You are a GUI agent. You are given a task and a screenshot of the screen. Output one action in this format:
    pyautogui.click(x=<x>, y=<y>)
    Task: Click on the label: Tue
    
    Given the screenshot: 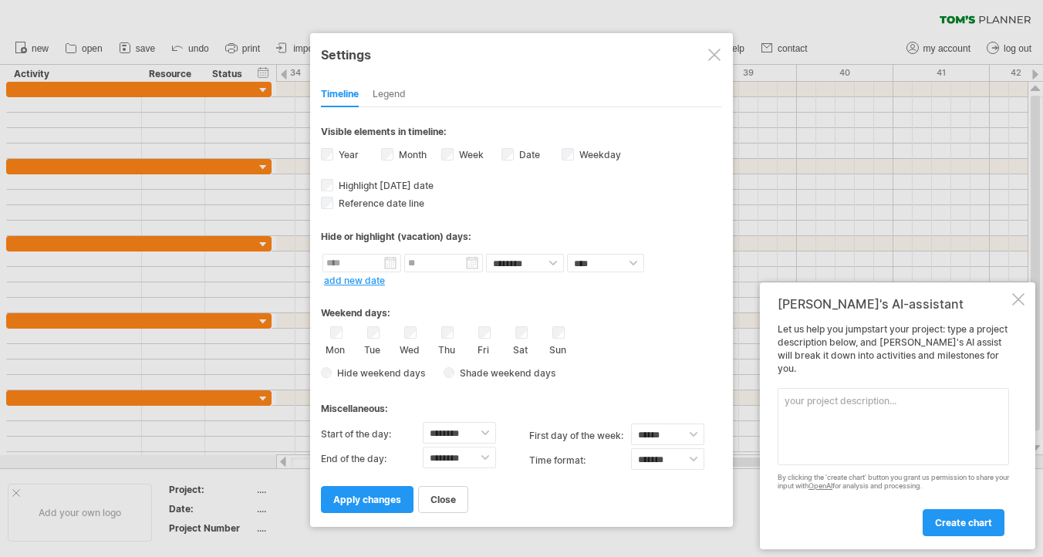 What is the action you would take?
    pyautogui.click(x=372, y=348)
    